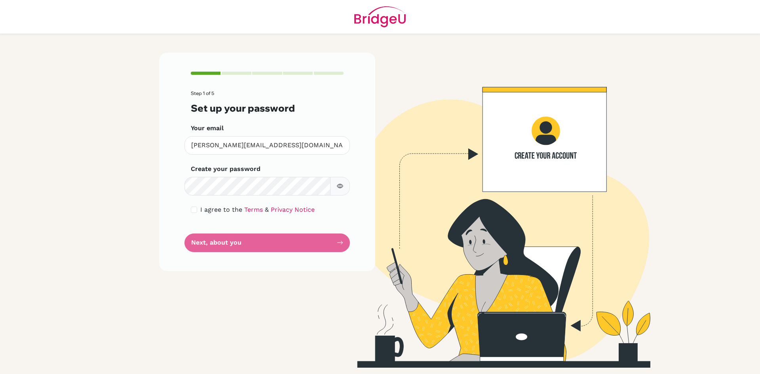 The height and width of the screenshot is (374, 760). Describe the element at coordinates (267, 145) in the screenshot. I see `input: Insert your email*` at that location.